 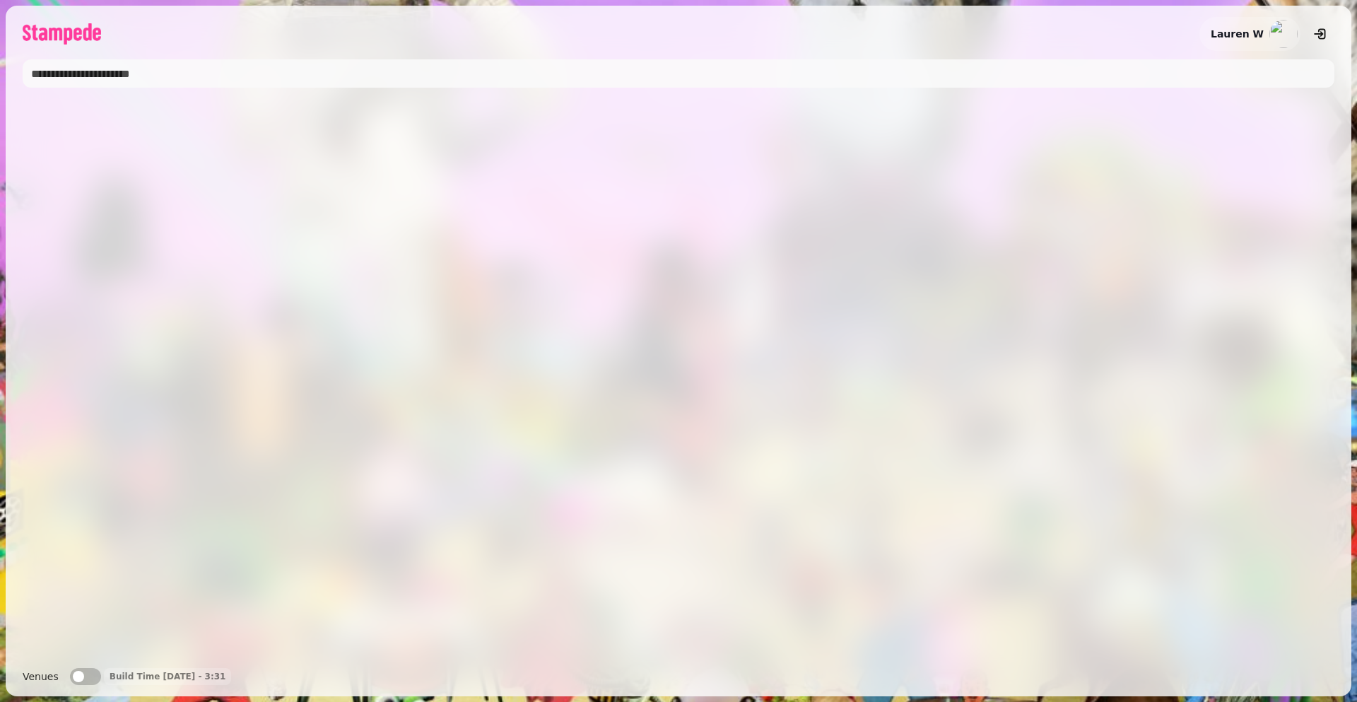 I want to click on label: Venues, so click(x=40, y=676).